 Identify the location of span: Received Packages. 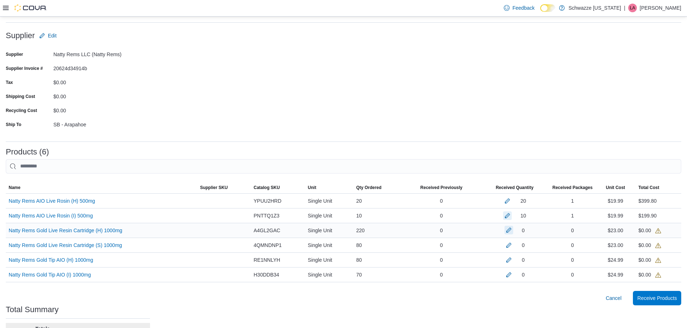
(572, 188).